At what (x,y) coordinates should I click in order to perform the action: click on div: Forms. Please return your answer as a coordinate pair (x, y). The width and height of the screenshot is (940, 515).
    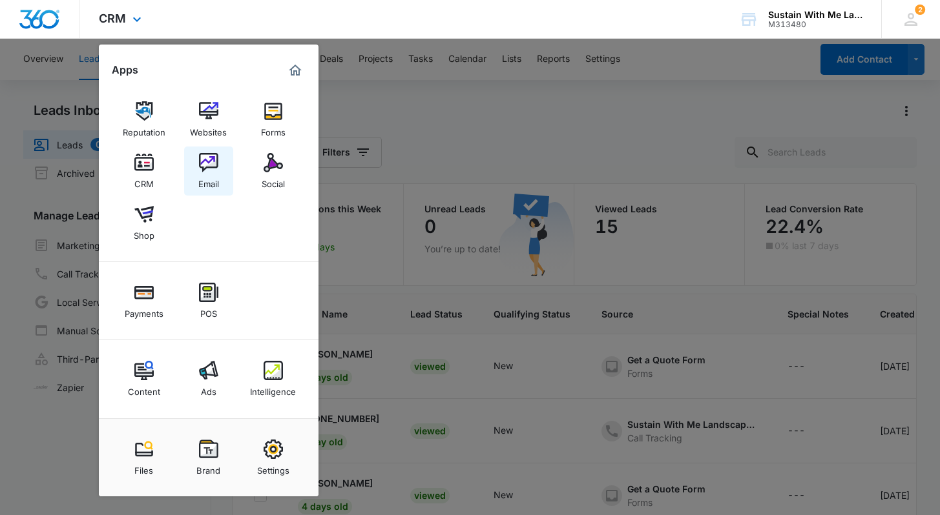
    Looking at the image, I should click on (273, 129).